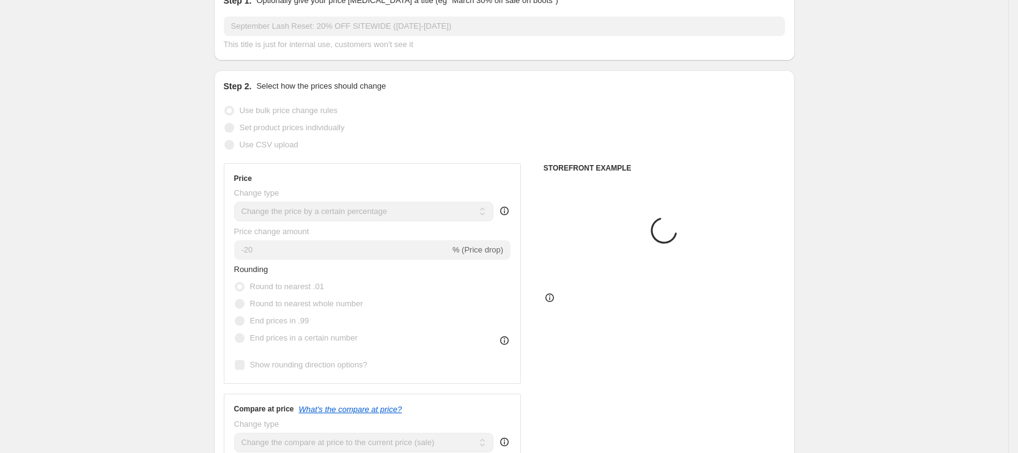 The height and width of the screenshot is (453, 1018). I want to click on span: Price change amount, so click(272, 231).